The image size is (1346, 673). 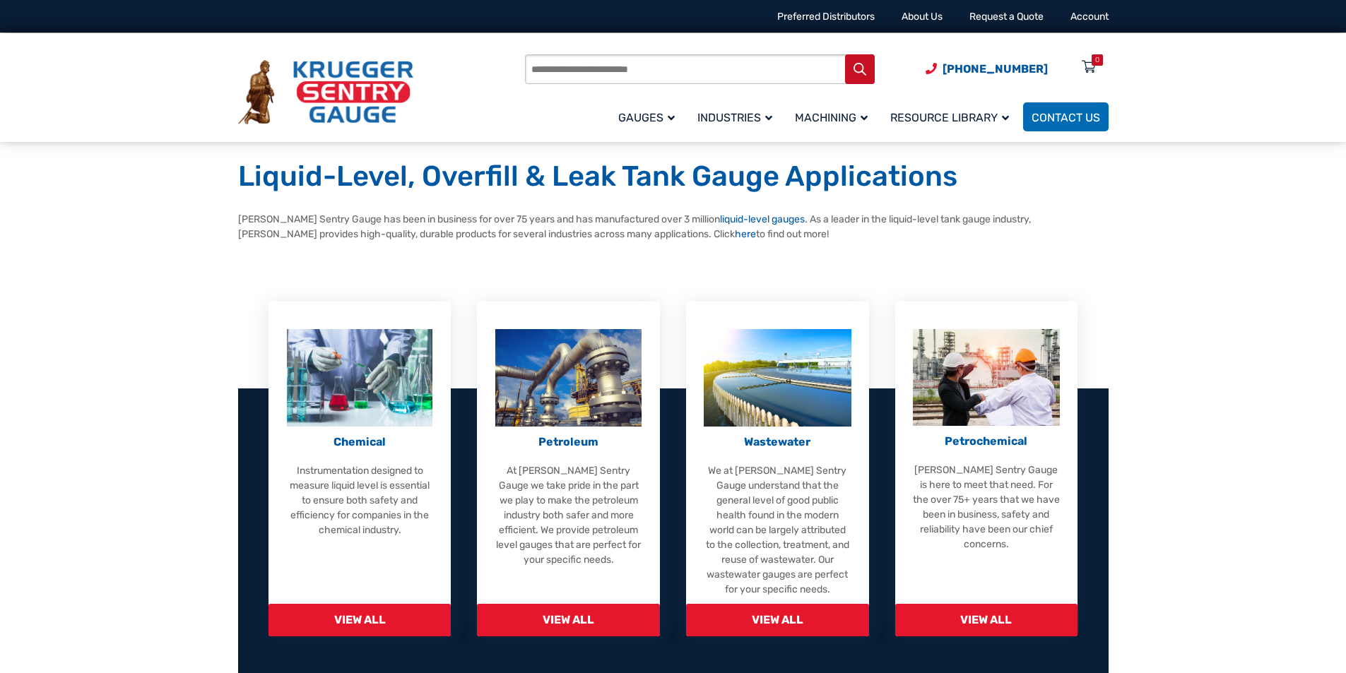 What do you see at coordinates (360, 378) in the screenshot?
I see `img: Chemical` at bounding box center [360, 378].